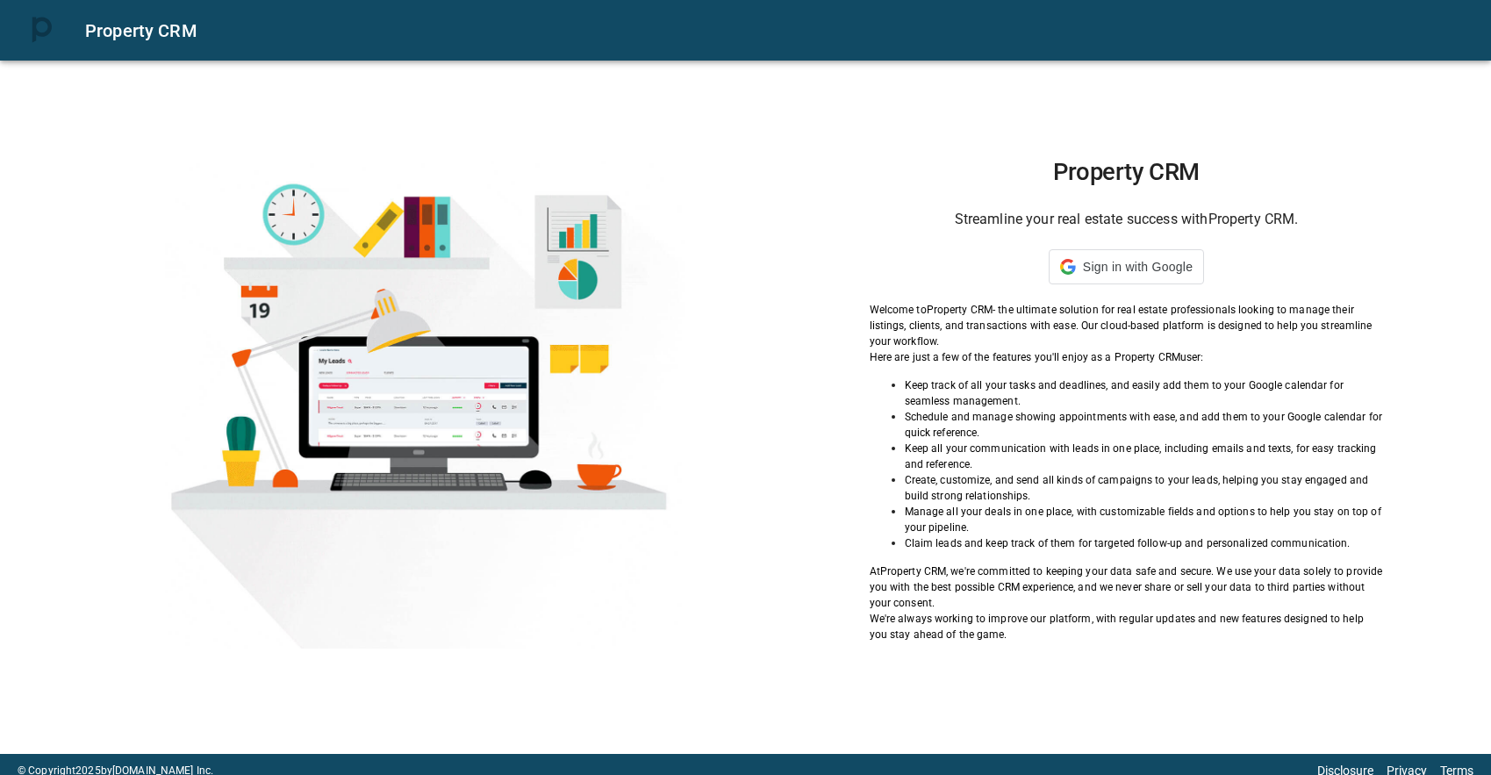 The width and height of the screenshot is (1491, 775). I want to click on p: Manage all your deals in one place, with customizable fields and options to help you stay on top ..., so click(1144, 519).